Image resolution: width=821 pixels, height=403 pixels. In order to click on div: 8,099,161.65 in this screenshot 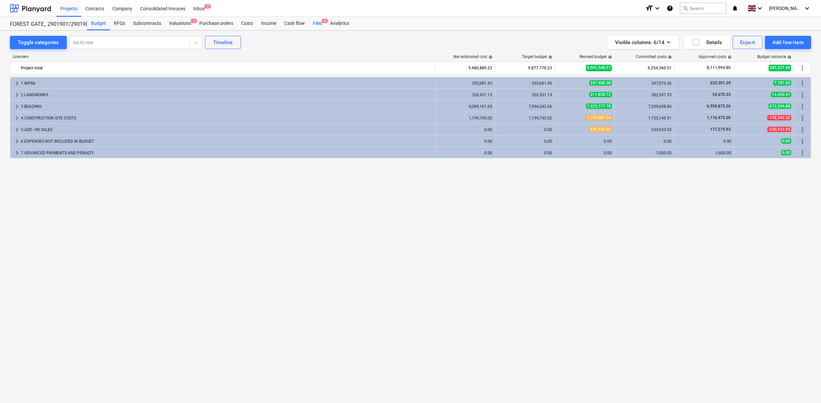, I will do `click(465, 107)`.